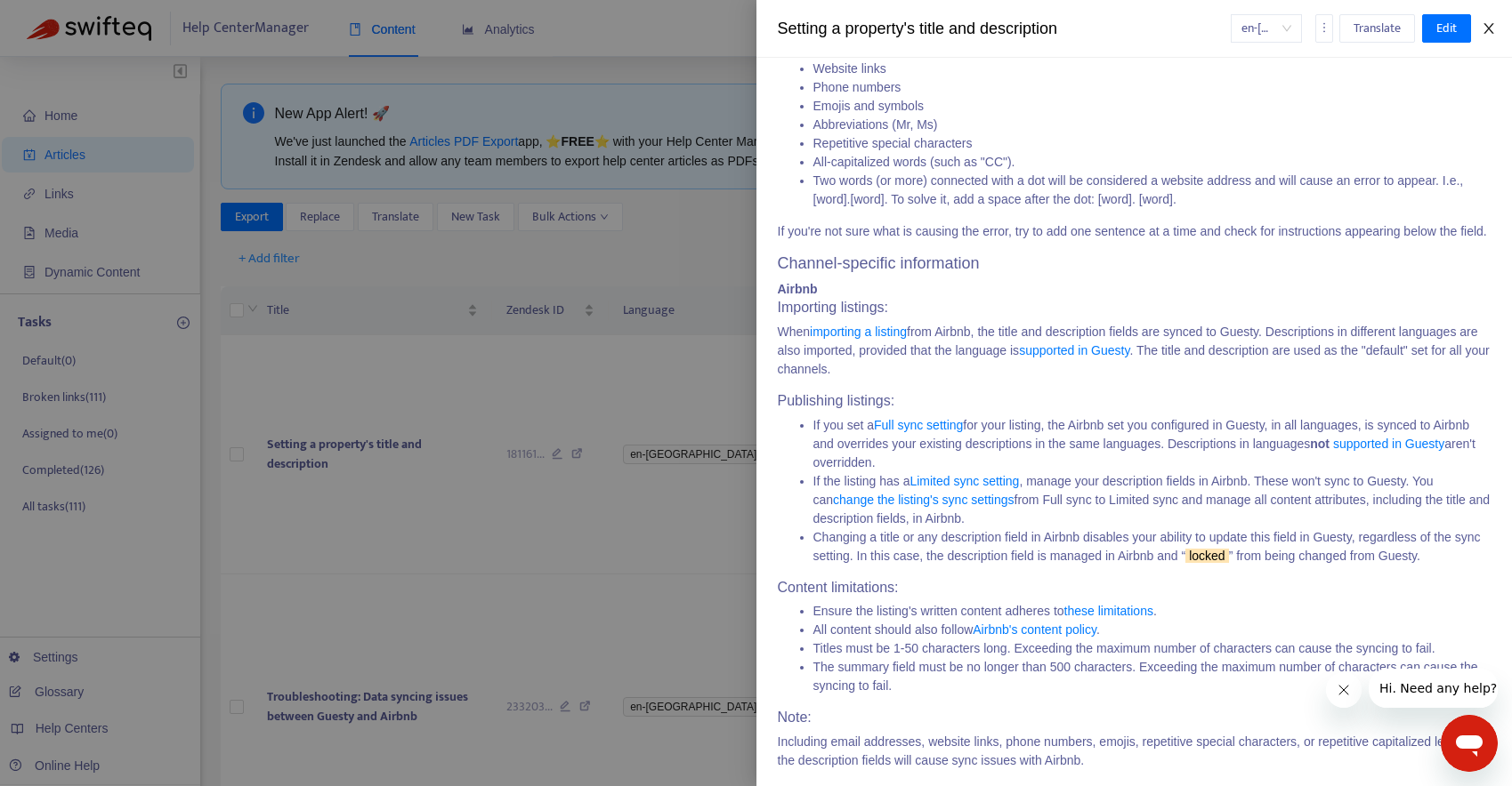 This screenshot has height=786, width=1512. I want to click on p: Including email addresses, website links, phone numbers, emojis, repetitive special characters, o..., so click(1135, 752).